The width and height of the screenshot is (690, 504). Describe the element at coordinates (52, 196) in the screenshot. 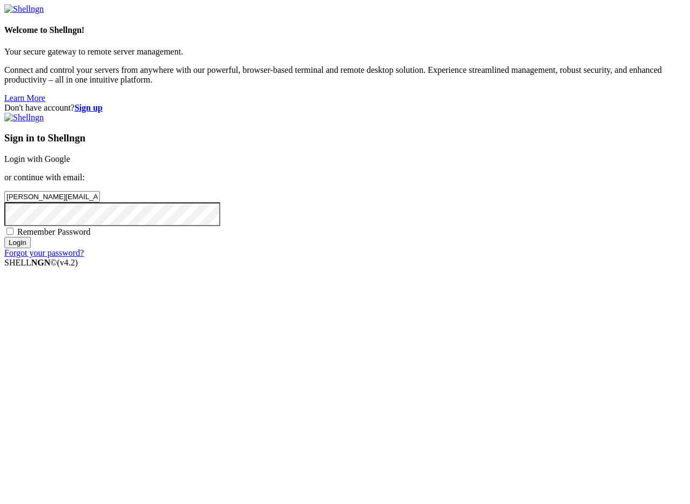

I see `input: Email address` at that location.